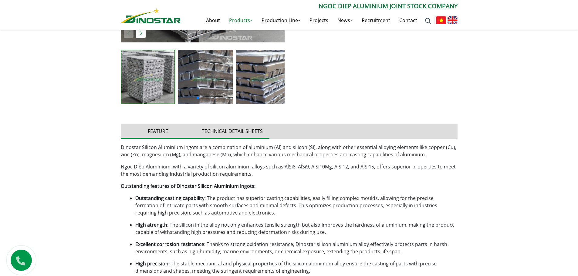  I want to click on p: : Thanks to strong oxidation resistance, Dinostar silicon aluminium alloy effectively protects pa..., so click(296, 248).